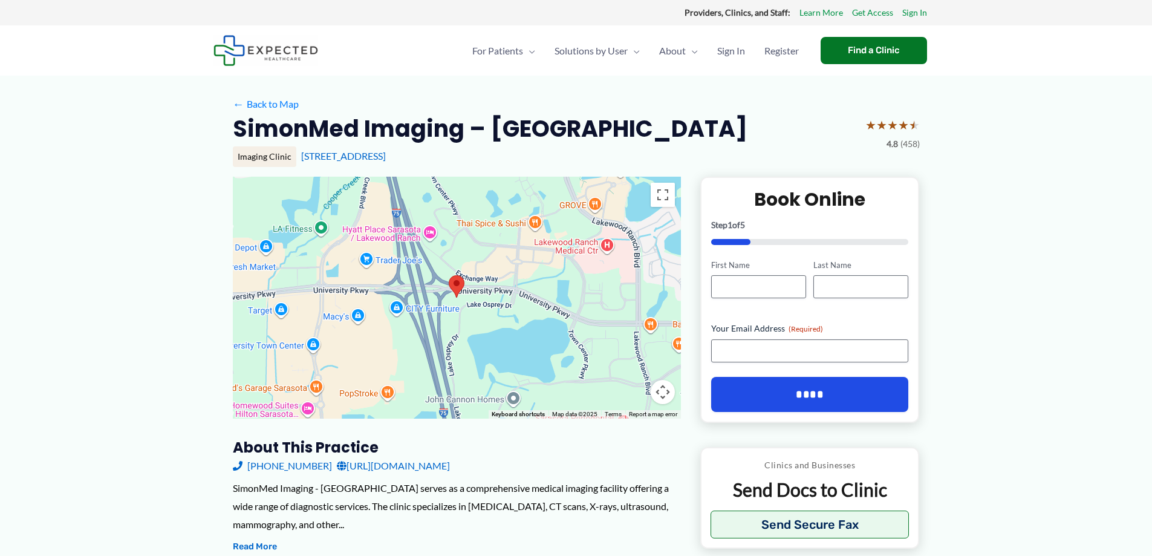  I want to click on p: Clinics and Businesses, so click(810, 465).